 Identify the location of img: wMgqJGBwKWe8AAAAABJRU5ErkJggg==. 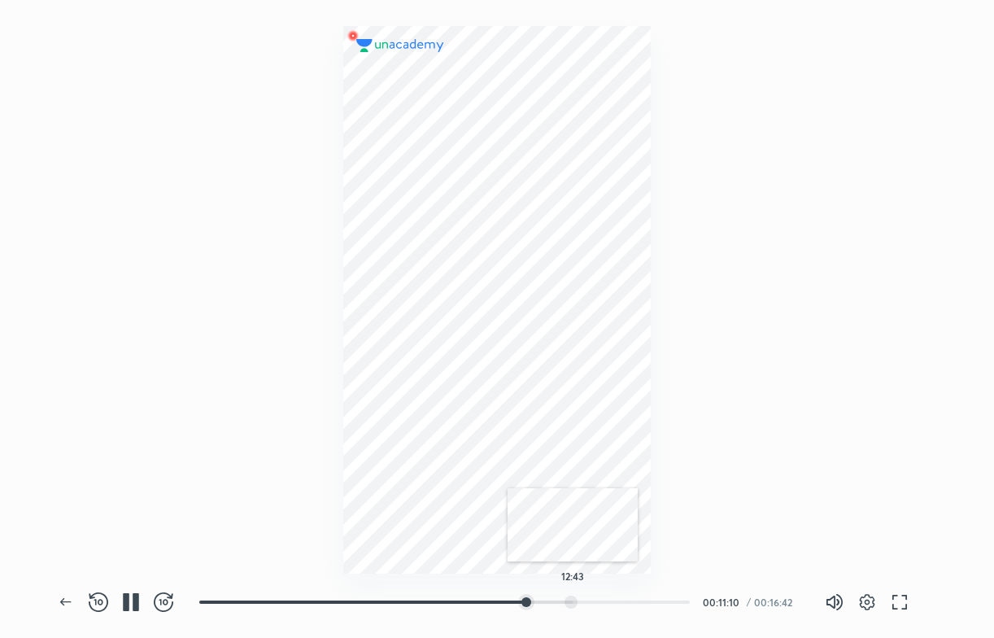
(353, 36).